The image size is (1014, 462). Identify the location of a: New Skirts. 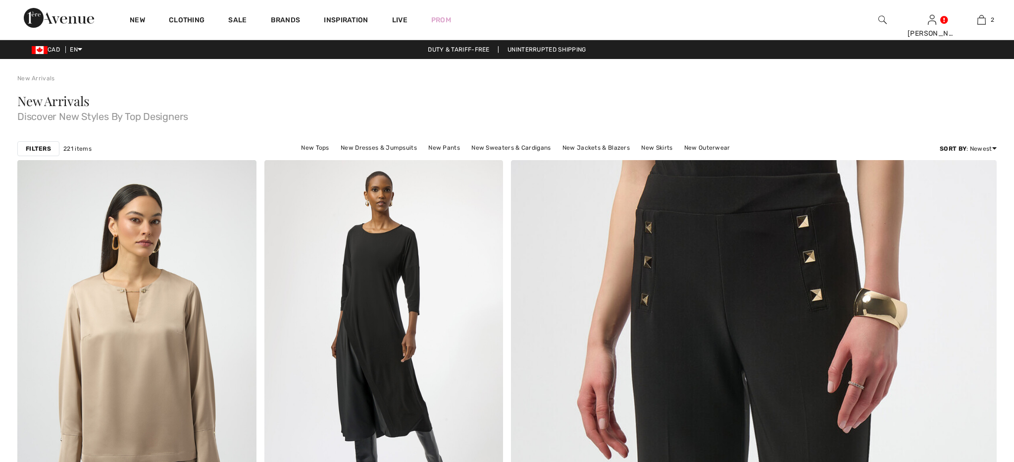
(657, 148).